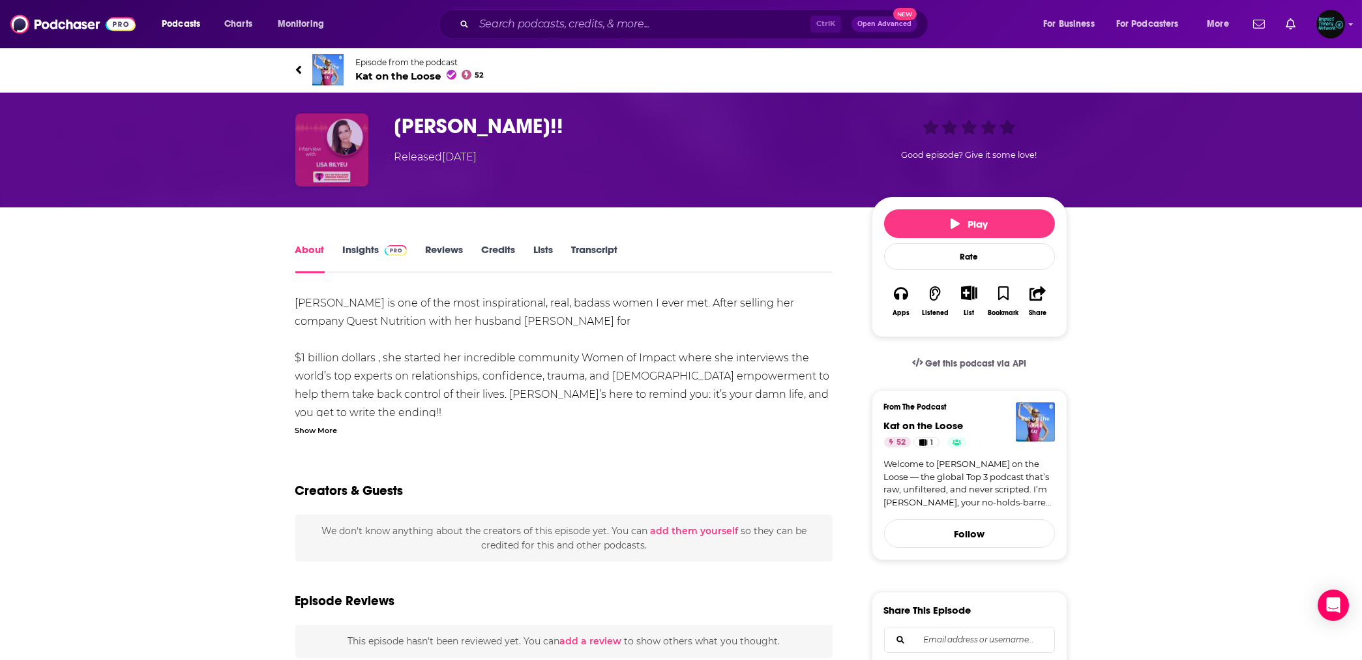  What do you see at coordinates (935, 301) in the screenshot?
I see `button: Listened` at bounding box center [935, 301].